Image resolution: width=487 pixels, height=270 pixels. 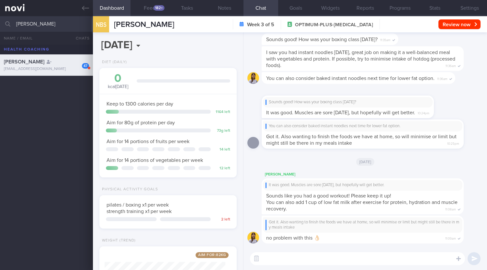 What do you see at coordinates (362, 206) in the screenshot?
I see `span: You can also add 1 cup of low fat milk after exercise for protein, hydration and muscle recovery.` at bounding box center [362, 206].